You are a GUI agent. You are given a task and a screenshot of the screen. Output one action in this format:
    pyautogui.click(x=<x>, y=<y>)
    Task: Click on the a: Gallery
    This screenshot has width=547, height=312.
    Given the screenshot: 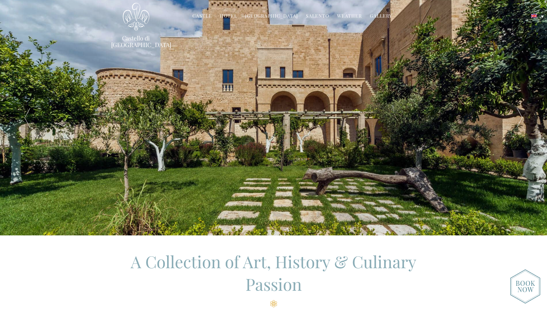 What is the action you would take?
    pyautogui.click(x=381, y=16)
    